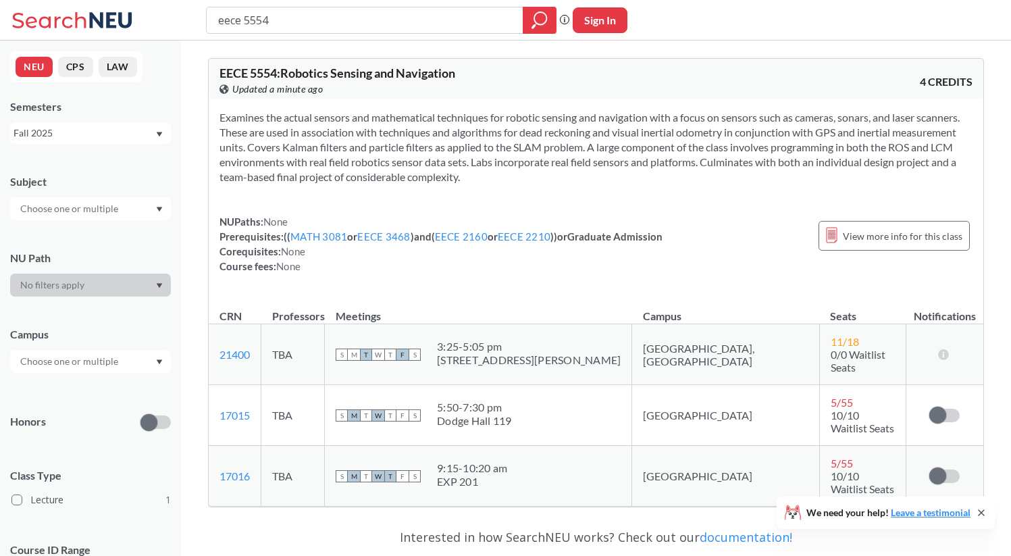  Describe the element at coordinates (524, 236) in the screenshot. I see `a: EECE 2210` at that location.